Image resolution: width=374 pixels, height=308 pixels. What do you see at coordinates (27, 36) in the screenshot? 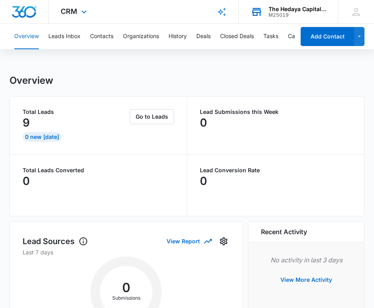
I see `button: Overview` at bounding box center [27, 36].